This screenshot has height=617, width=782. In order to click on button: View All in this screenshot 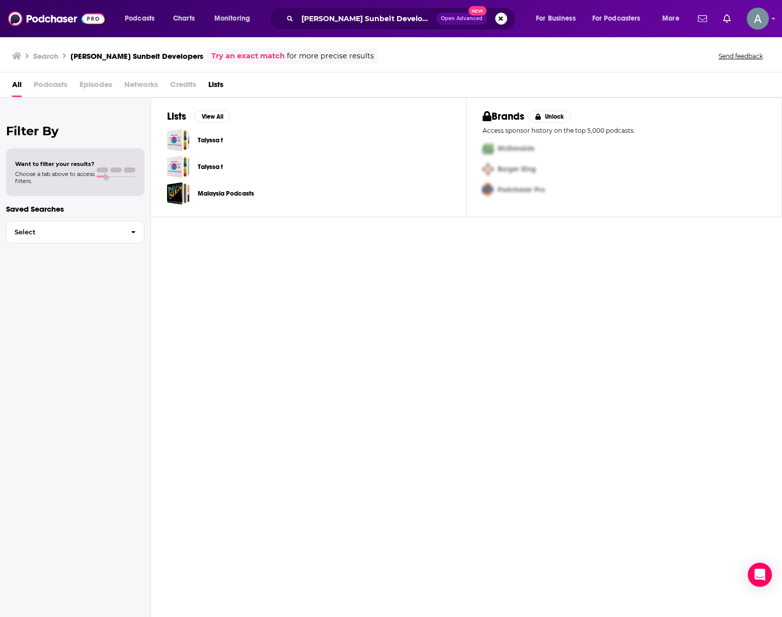, I will do `click(212, 117)`.